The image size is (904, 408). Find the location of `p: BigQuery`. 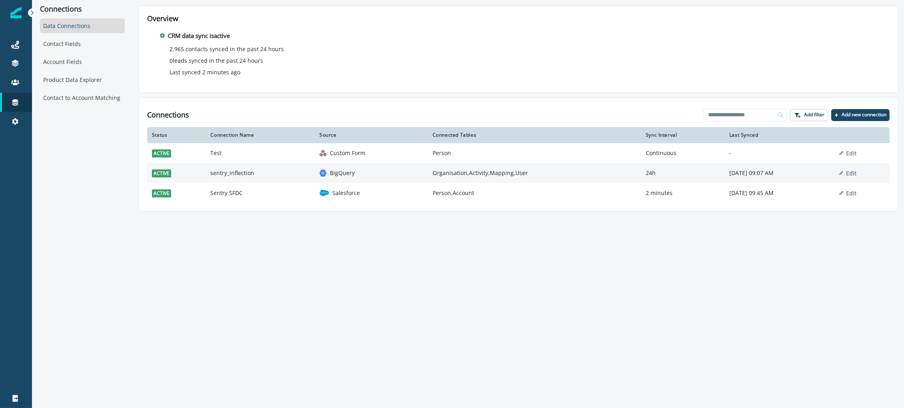

p: BigQuery is located at coordinates (342, 173).